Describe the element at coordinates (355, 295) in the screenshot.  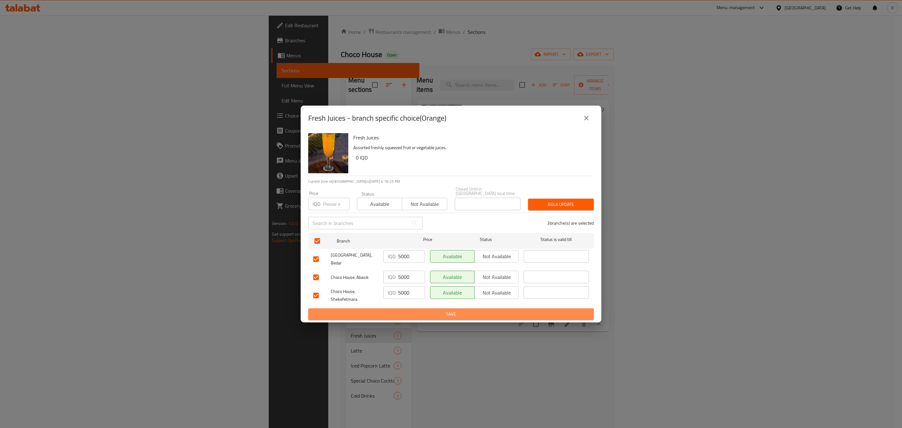
I see `span: Choco House, Shekefetmara` at that location.